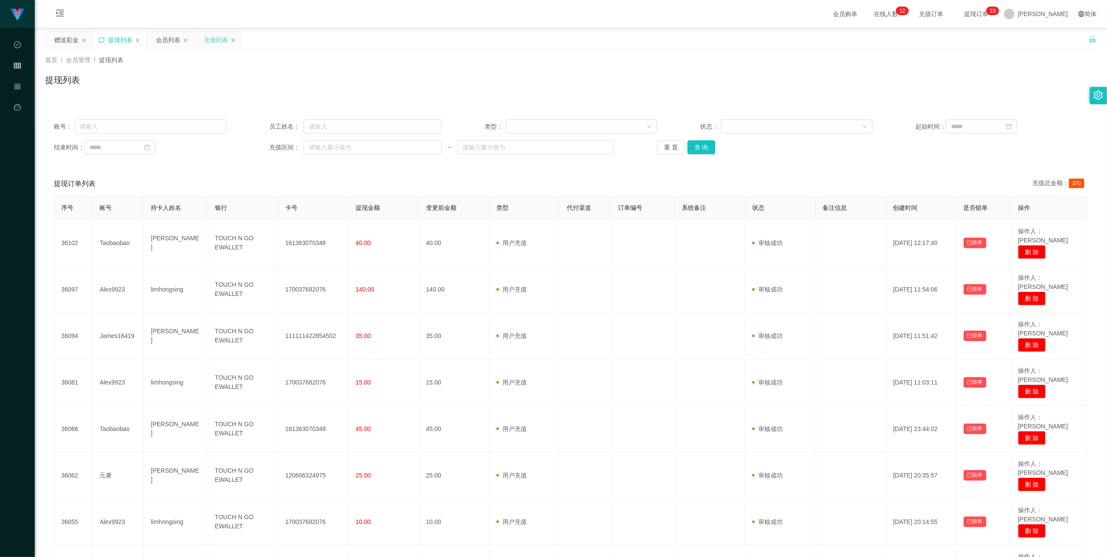 The image size is (1107, 557). I want to click on span: 卡号, so click(291, 208).